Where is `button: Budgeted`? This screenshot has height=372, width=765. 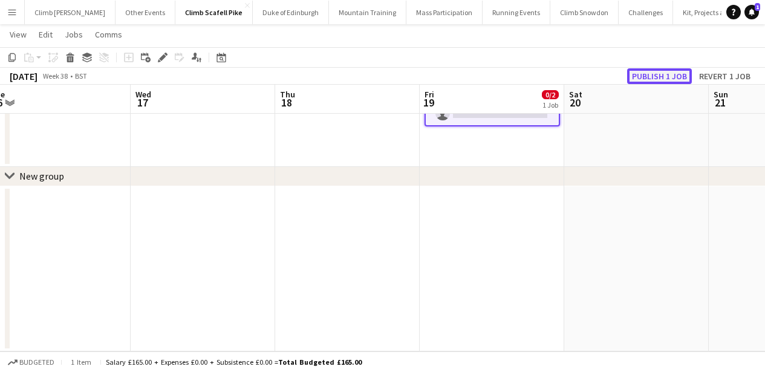 button: Budgeted is located at coordinates (31, 362).